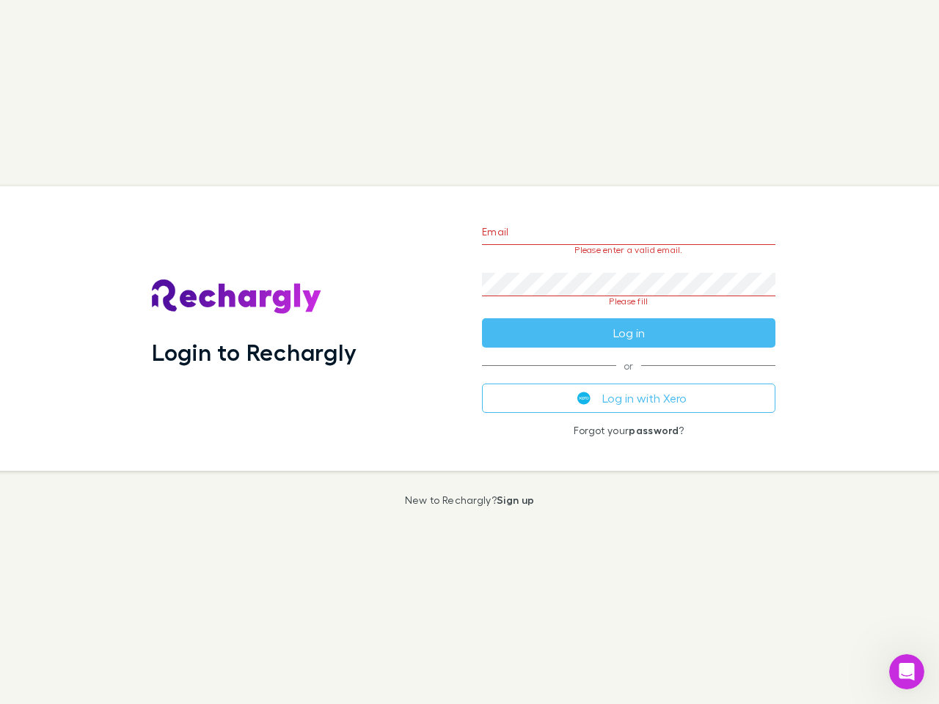 This screenshot has width=939, height=704. I want to click on img: Xero's logo, so click(584, 398).